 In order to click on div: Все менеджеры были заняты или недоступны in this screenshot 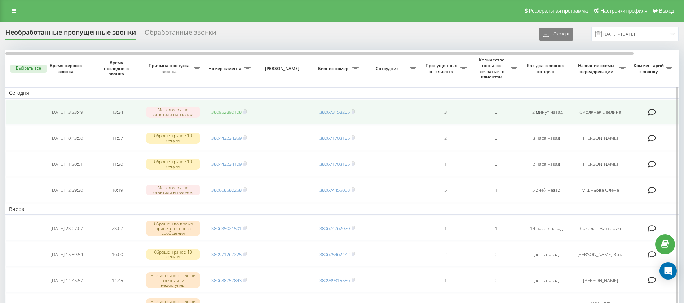, I will do `click(173, 280)`.